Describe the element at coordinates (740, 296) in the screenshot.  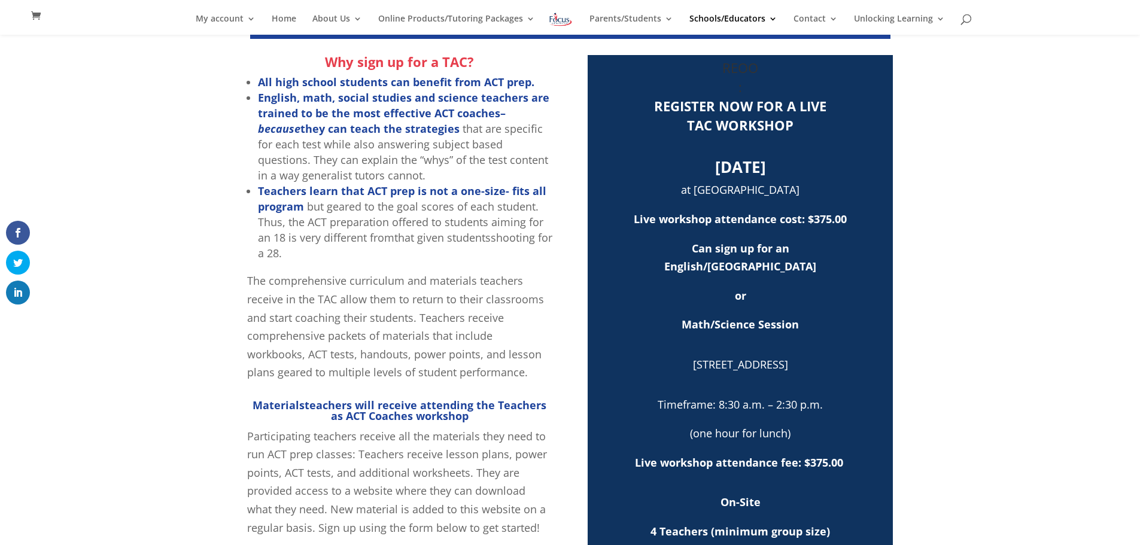
I see `span: or` at that location.